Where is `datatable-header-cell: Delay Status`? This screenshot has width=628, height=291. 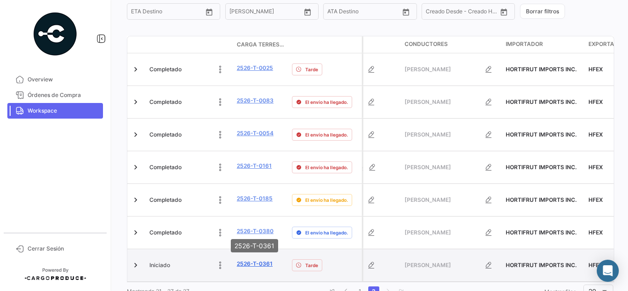 datatable-header-cell: Delay Status is located at coordinates (325, 45).